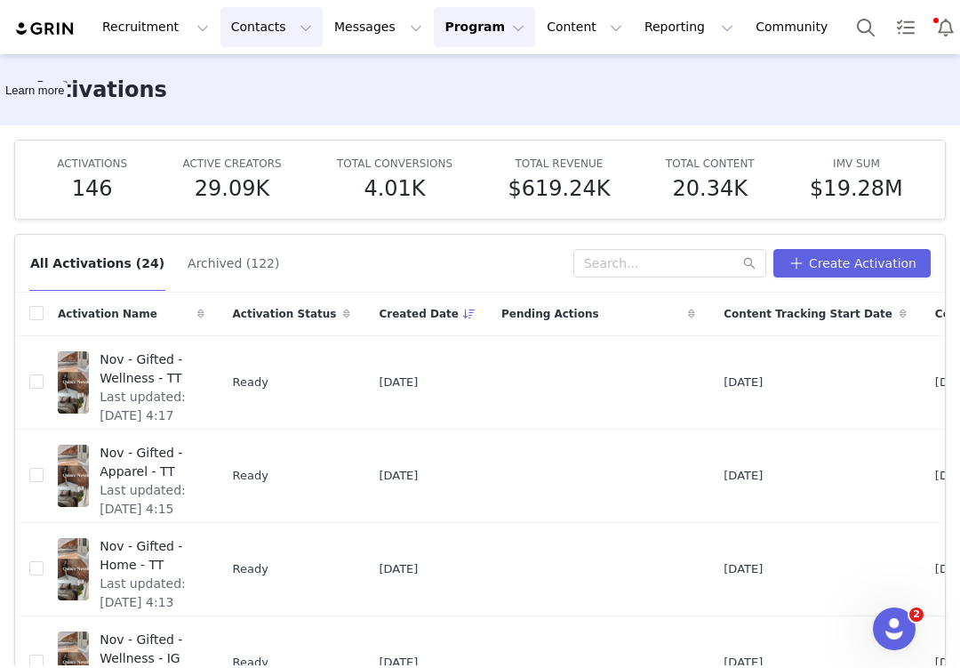  What do you see at coordinates (146, 462) in the screenshot?
I see `span: Nov - Gifted - Apparel - TT` at bounding box center [146, 462].